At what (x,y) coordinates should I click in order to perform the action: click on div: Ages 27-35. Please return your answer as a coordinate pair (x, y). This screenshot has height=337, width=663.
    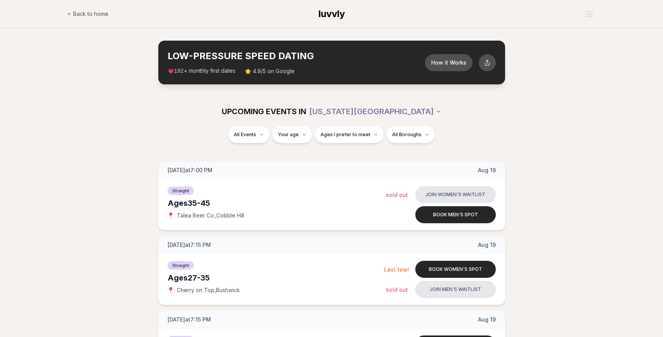
    Looking at the image, I should click on (276, 278).